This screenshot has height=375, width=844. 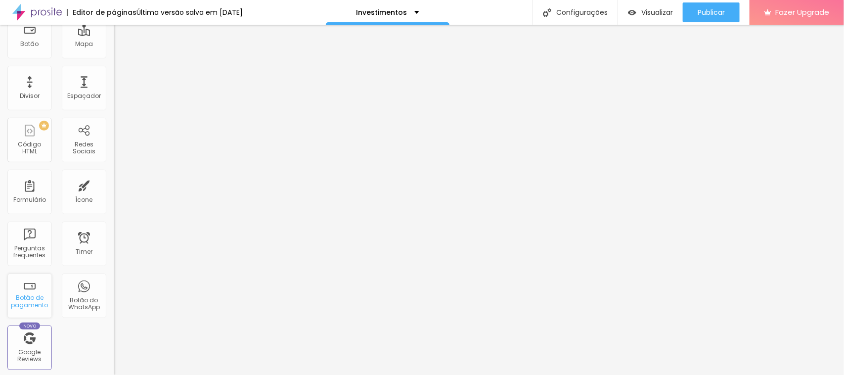 What do you see at coordinates (657, 12) in the screenshot?
I see `span: Visualizar` at bounding box center [657, 12].